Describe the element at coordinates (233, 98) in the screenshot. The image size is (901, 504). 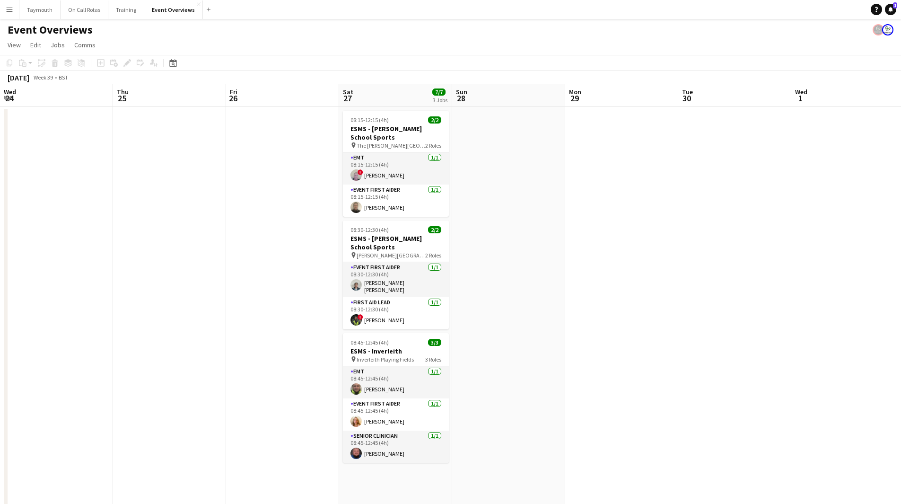
I see `span: 26` at that location.